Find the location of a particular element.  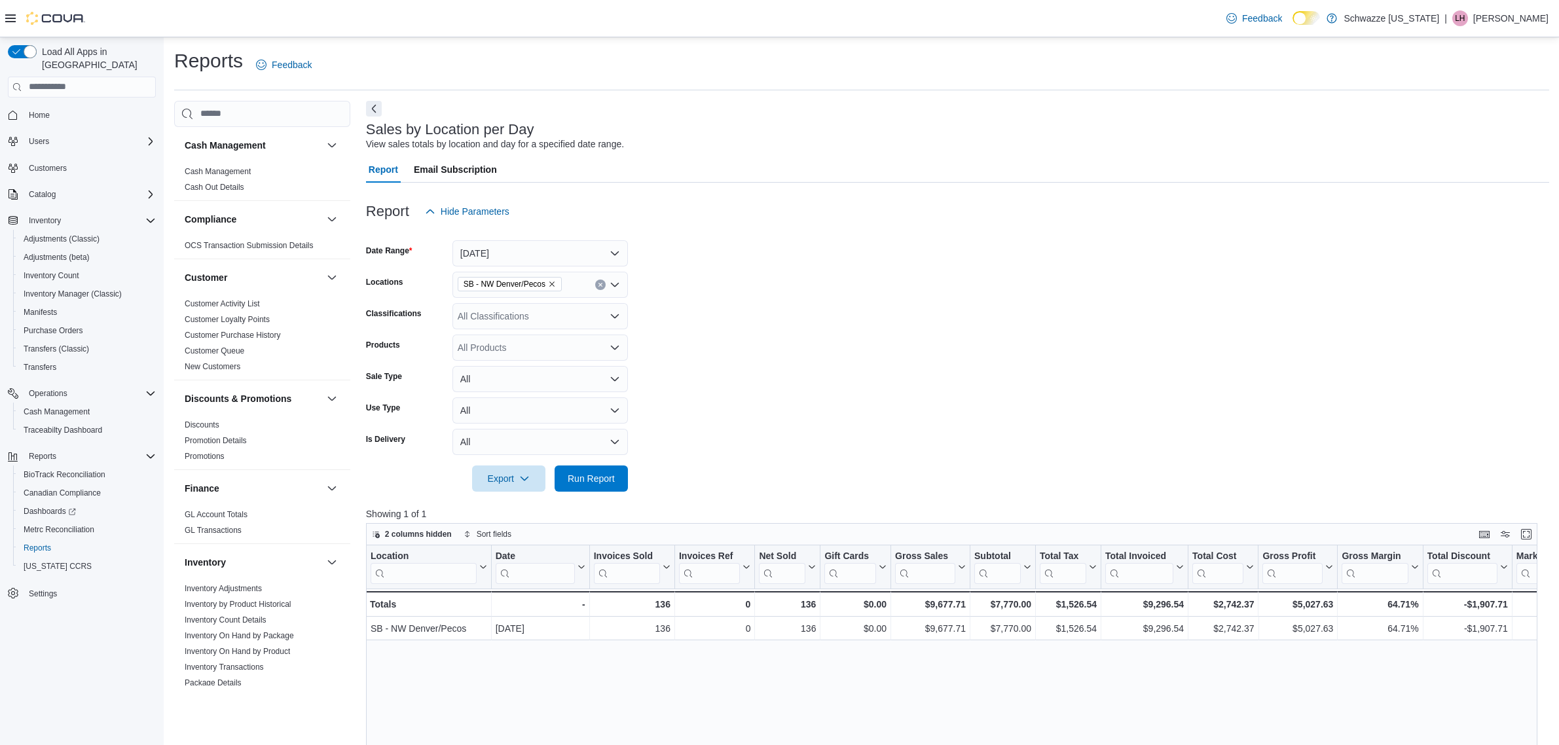

span: Inventory On Hand by Product is located at coordinates (237, 652).